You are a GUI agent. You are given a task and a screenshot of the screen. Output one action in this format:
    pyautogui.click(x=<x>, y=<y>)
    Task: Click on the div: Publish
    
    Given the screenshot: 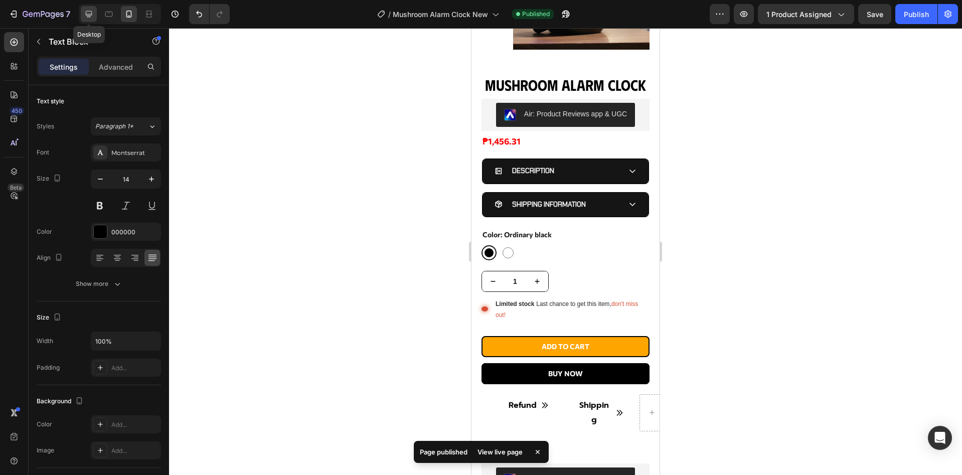 What is the action you would take?
    pyautogui.click(x=917, y=14)
    